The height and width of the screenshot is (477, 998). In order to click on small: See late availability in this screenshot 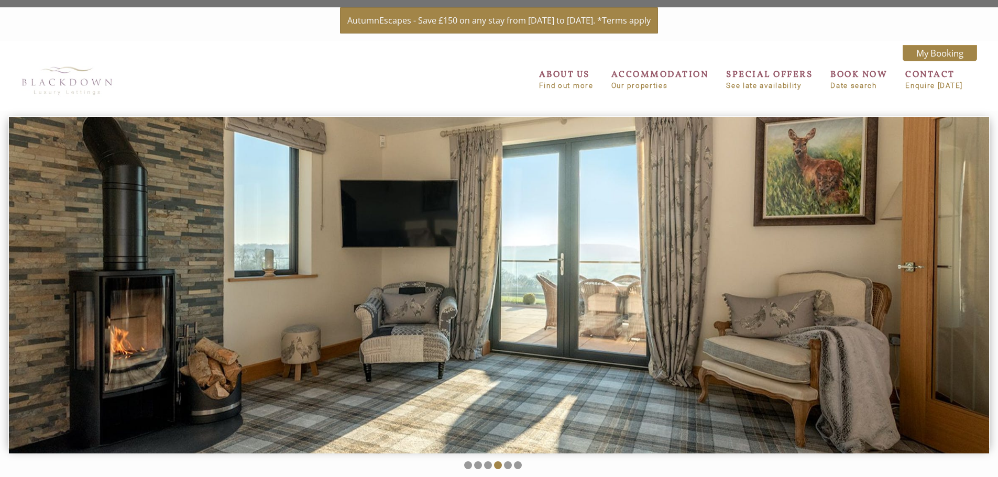, I will do `click(769, 85)`.